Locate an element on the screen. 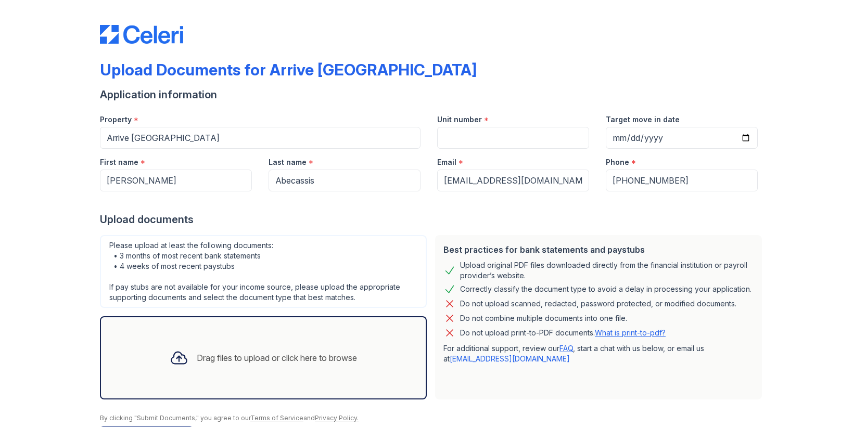 The image size is (866, 427). label: Phone is located at coordinates (617, 162).